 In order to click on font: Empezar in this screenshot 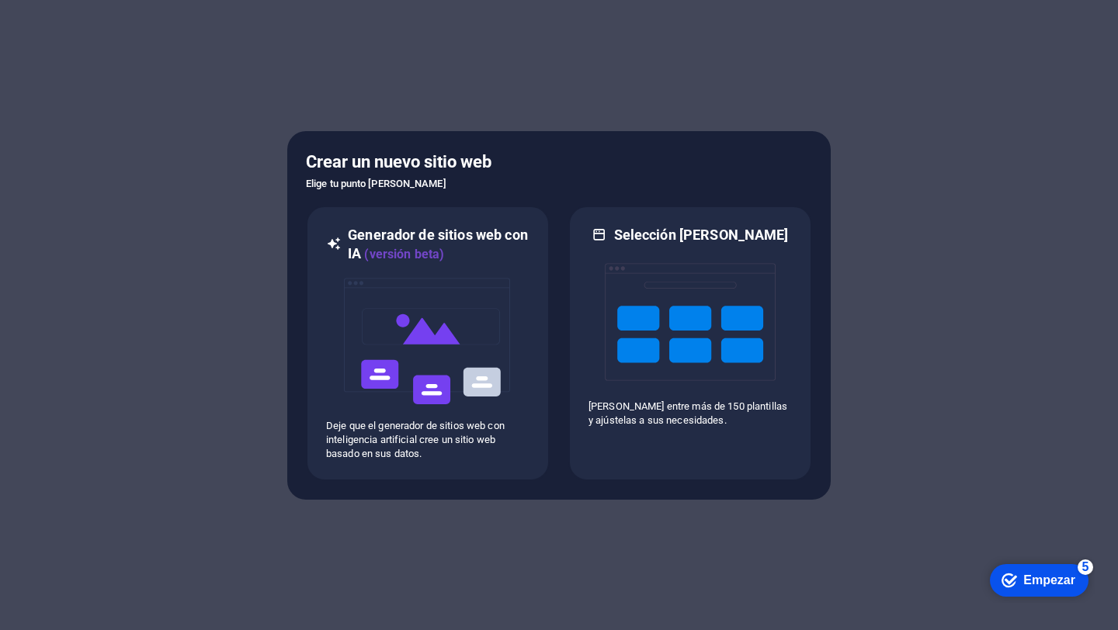, I will do `click(86, 23)`.